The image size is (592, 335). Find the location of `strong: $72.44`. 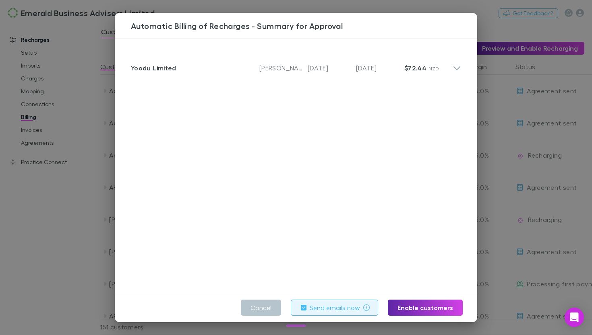

strong: $72.44 is located at coordinates (415, 68).